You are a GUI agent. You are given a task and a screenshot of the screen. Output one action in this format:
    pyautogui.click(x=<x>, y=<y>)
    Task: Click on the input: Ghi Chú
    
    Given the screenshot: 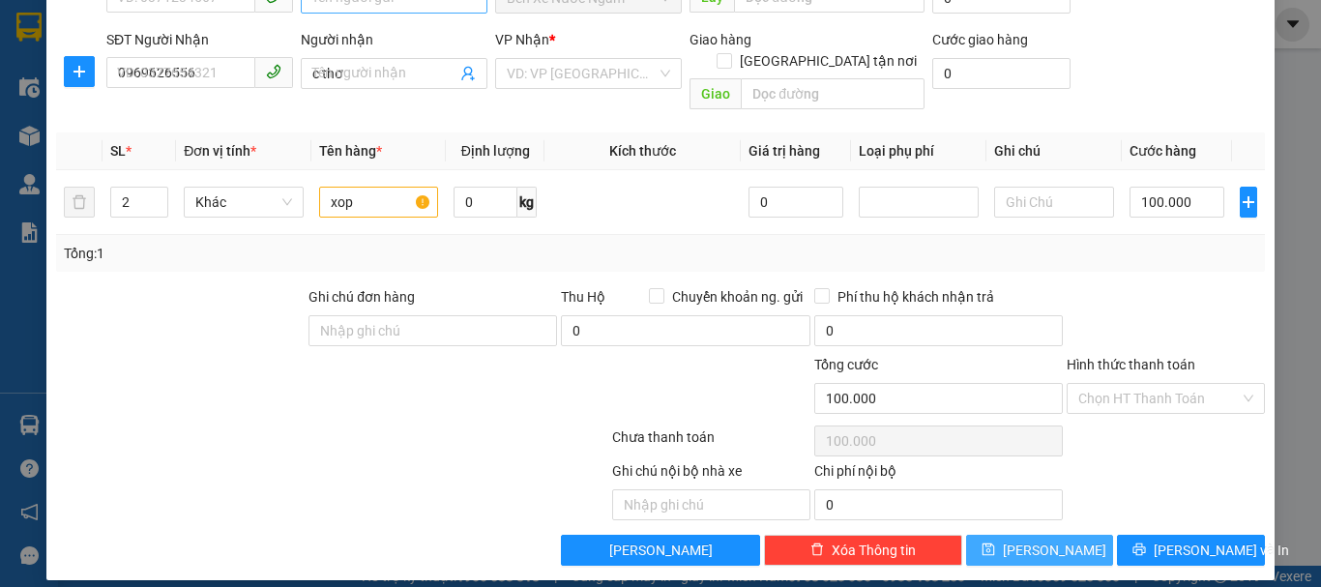 What is the action you would take?
    pyautogui.click(x=1054, y=202)
    